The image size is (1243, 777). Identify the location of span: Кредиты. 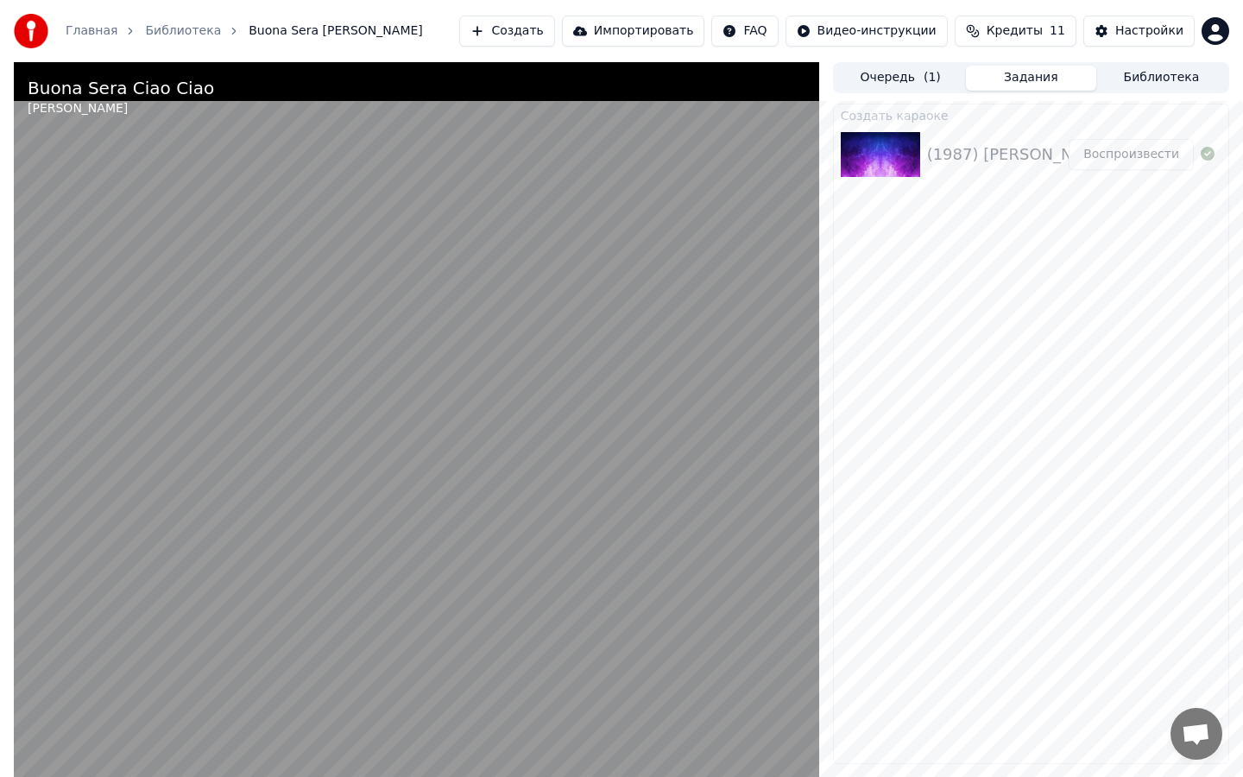
(1014, 31).